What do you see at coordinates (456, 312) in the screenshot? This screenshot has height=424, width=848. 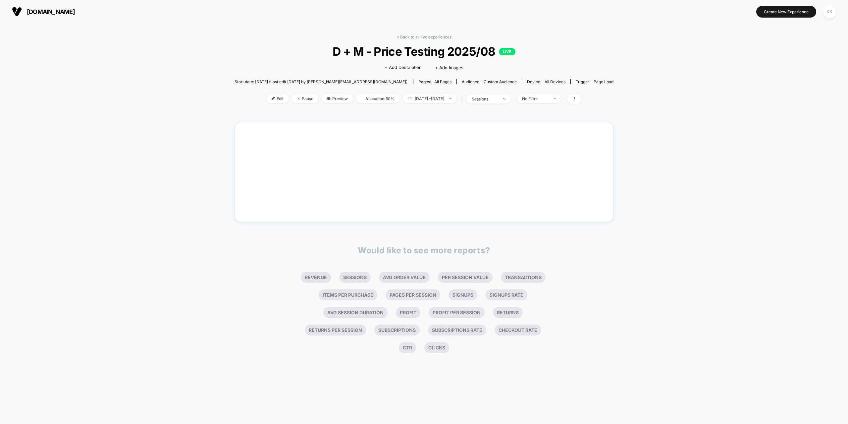 I see `li: Profit Per Session` at bounding box center [456, 312].